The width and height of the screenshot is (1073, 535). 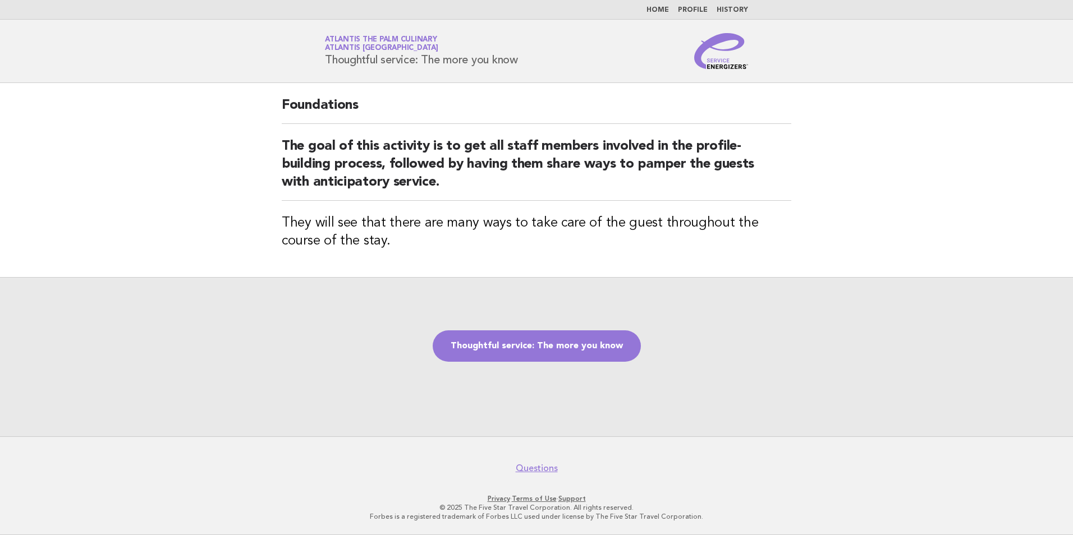 What do you see at coordinates (537, 517) in the screenshot?
I see `p: Forbes is a registered trademark of Forbes LLC used under license by The Five Star Travel Corpora...` at bounding box center [537, 517].